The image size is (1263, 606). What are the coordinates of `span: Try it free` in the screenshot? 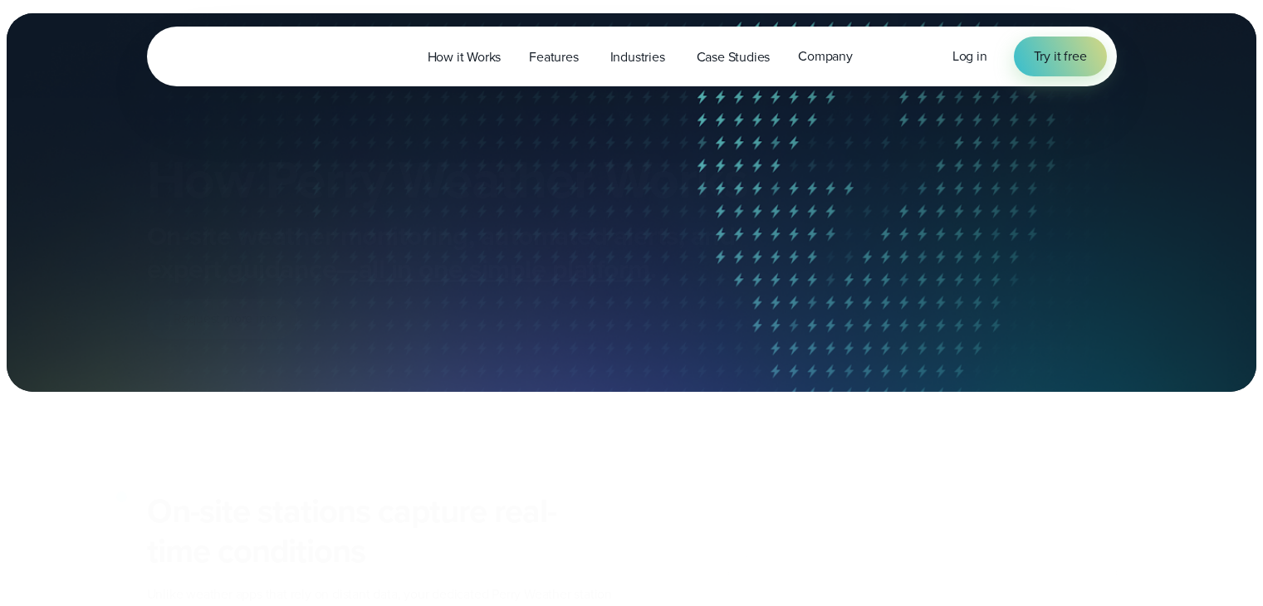 It's located at (1060, 56).